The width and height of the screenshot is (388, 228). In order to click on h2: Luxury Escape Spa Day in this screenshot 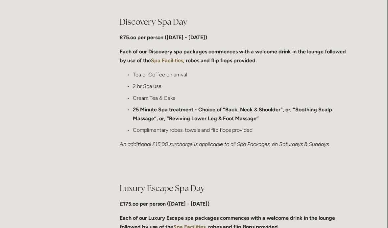, I will do `click(235, 188)`.